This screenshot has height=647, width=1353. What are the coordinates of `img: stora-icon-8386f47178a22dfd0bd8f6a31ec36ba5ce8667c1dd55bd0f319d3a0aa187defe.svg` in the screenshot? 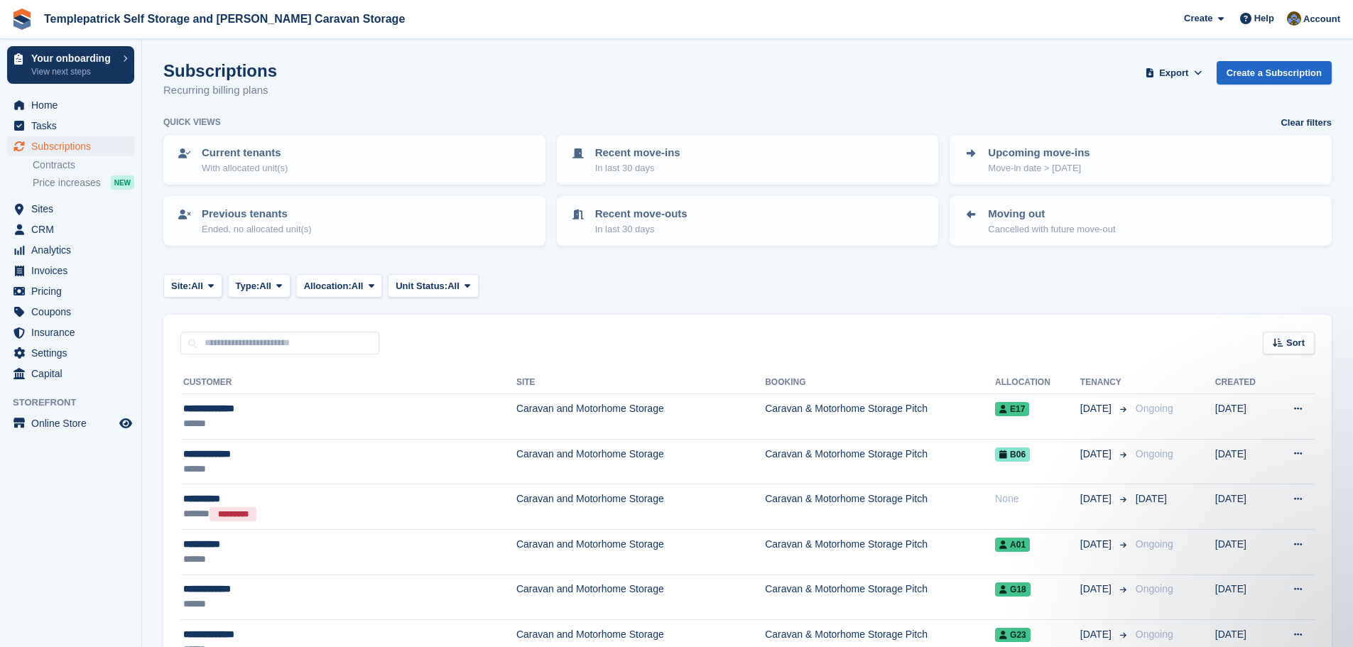 It's located at (22, 19).